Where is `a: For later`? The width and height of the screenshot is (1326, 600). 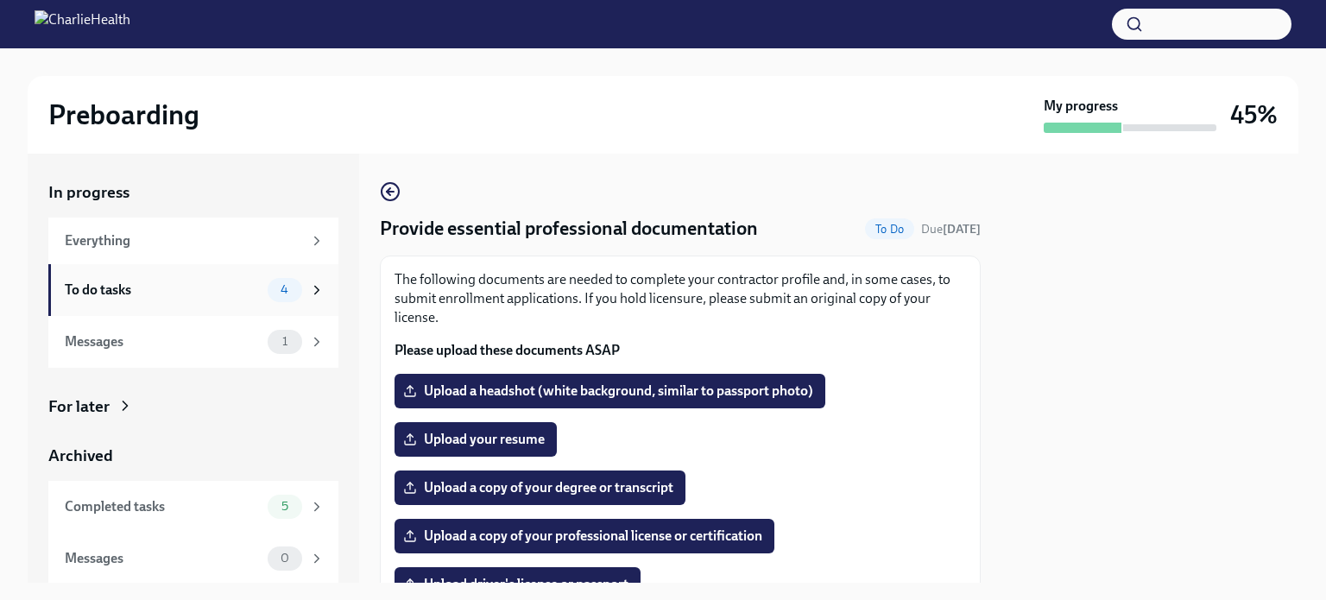
a: For later is located at coordinates (193, 407).